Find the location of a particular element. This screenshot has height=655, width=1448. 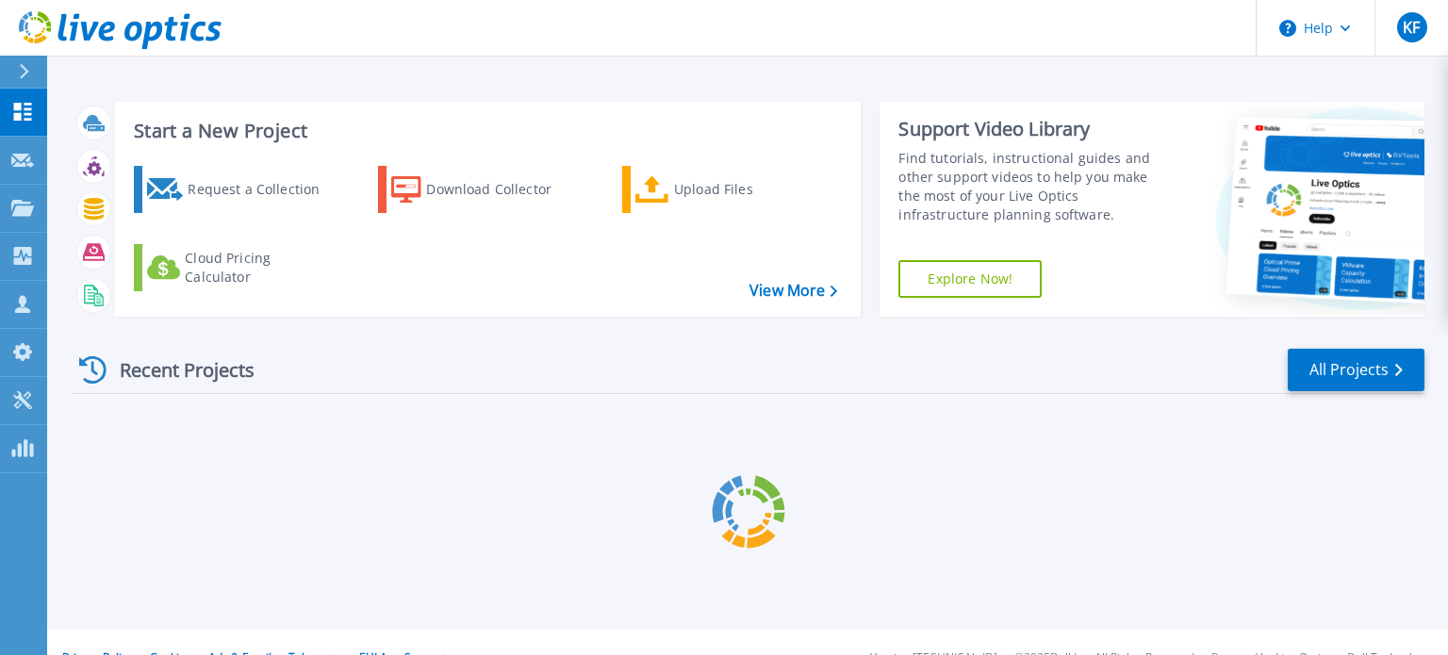

a: Request a Collection is located at coordinates (238, 189).